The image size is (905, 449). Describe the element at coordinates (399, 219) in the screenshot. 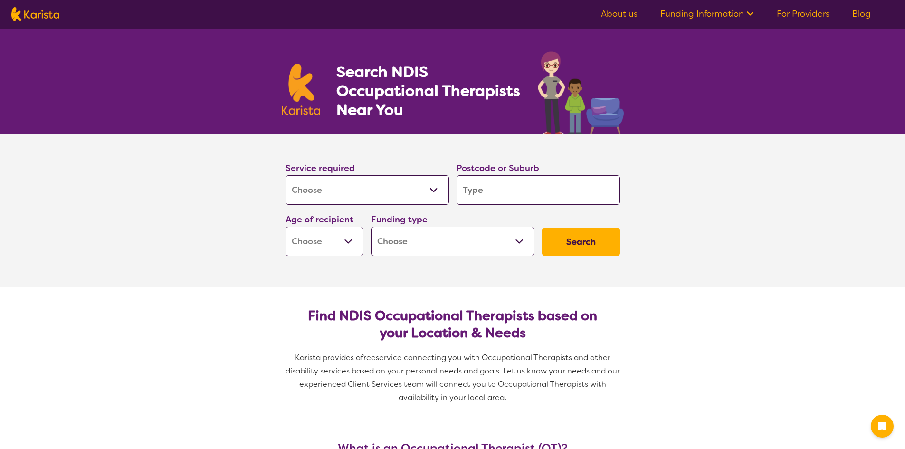

I see `label: Funding type` at that location.